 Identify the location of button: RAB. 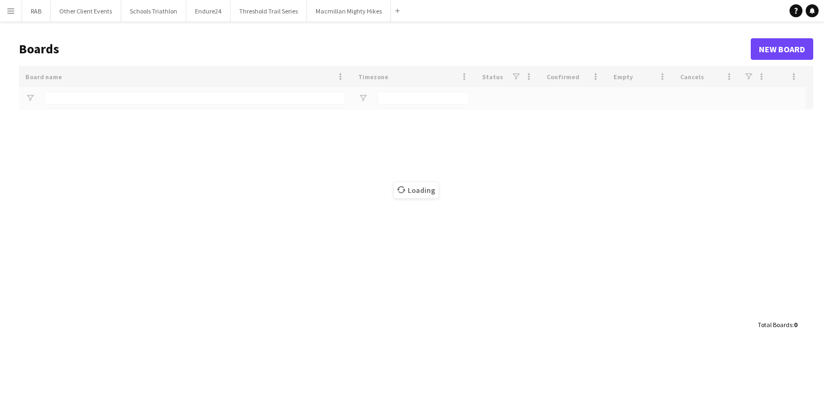
(36, 11).